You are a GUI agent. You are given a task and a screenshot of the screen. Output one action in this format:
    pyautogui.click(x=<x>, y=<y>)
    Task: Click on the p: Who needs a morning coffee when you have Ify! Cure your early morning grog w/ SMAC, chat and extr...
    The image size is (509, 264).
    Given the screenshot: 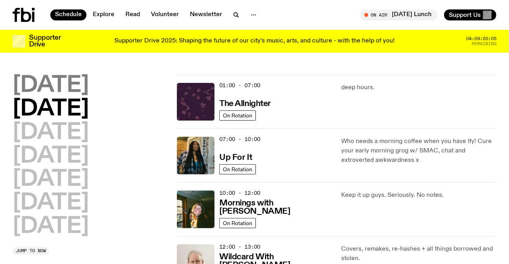 What is the action you would take?
    pyautogui.click(x=419, y=151)
    